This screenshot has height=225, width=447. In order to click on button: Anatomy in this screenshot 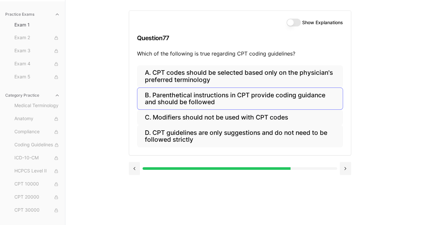, I will do `click(37, 119)`.